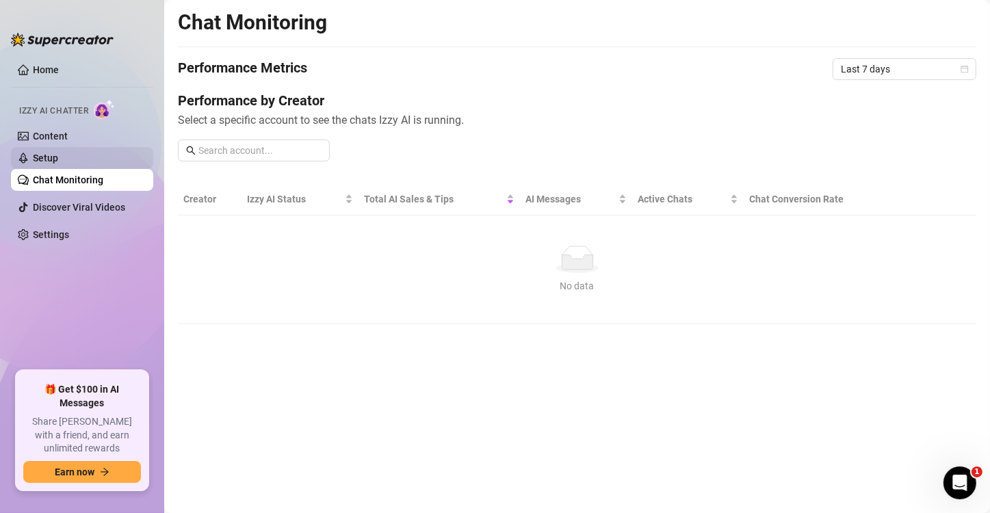 This screenshot has width=990, height=513. What do you see at coordinates (62, 40) in the screenshot?
I see `img: logo-BBDzfeDw.svg` at bounding box center [62, 40].